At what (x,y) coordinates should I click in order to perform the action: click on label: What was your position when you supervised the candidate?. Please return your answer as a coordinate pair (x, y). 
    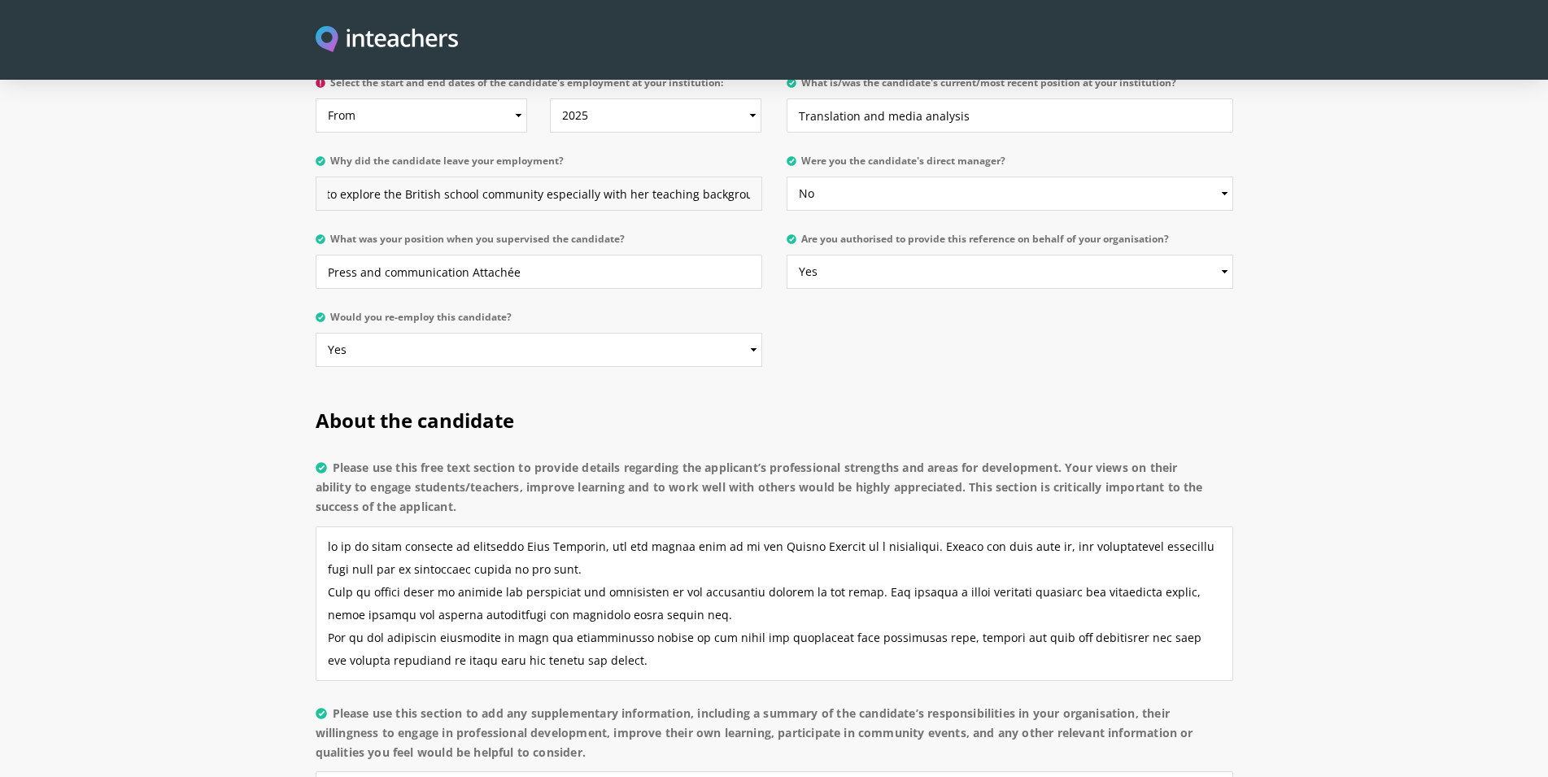
    Looking at the image, I should click on (538, 244).